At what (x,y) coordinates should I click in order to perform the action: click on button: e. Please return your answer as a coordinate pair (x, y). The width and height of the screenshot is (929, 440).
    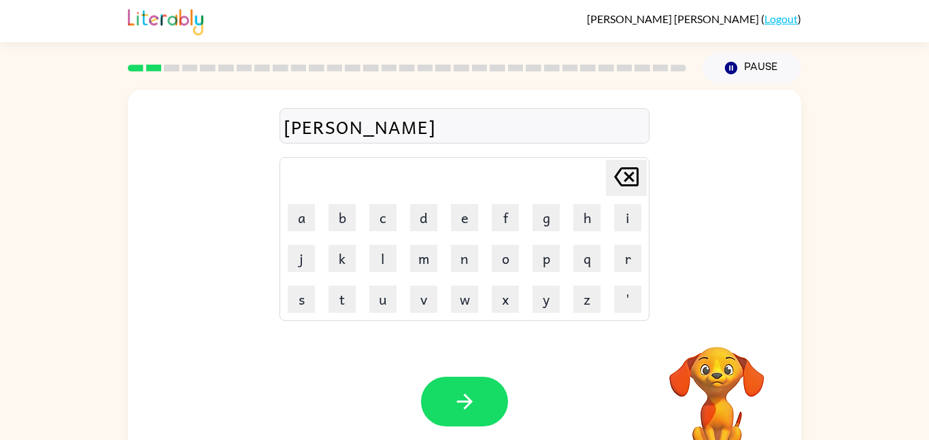
    Looking at the image, I should click on (464, 218).